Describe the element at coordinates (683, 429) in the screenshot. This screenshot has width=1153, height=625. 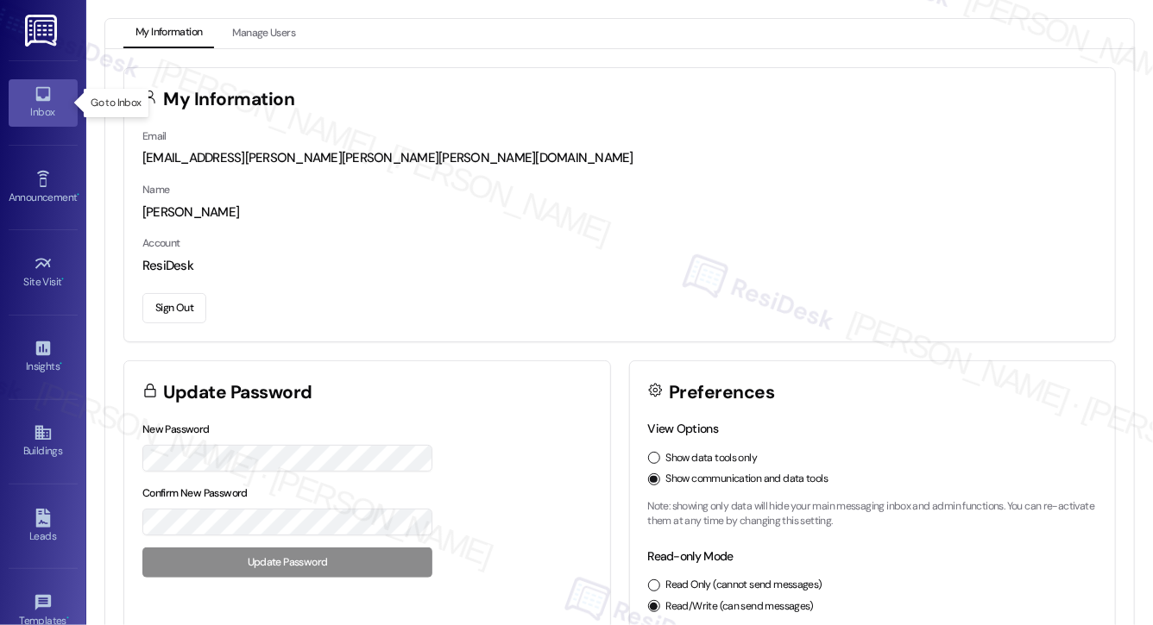
I see `label: View Options` at that location.